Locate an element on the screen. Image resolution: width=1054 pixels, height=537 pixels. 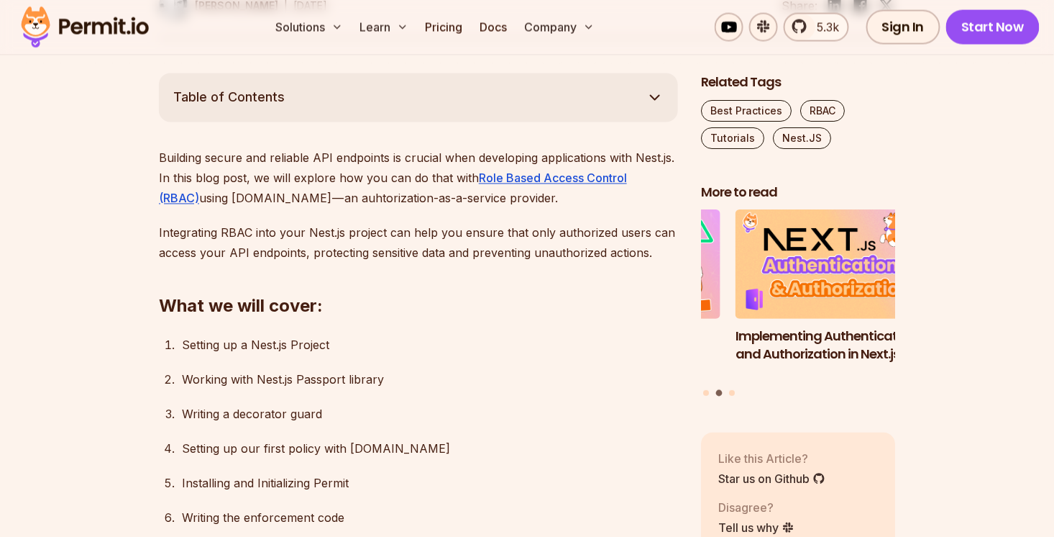
div: Writing a decorator guard is located at coordinates (430, 414).